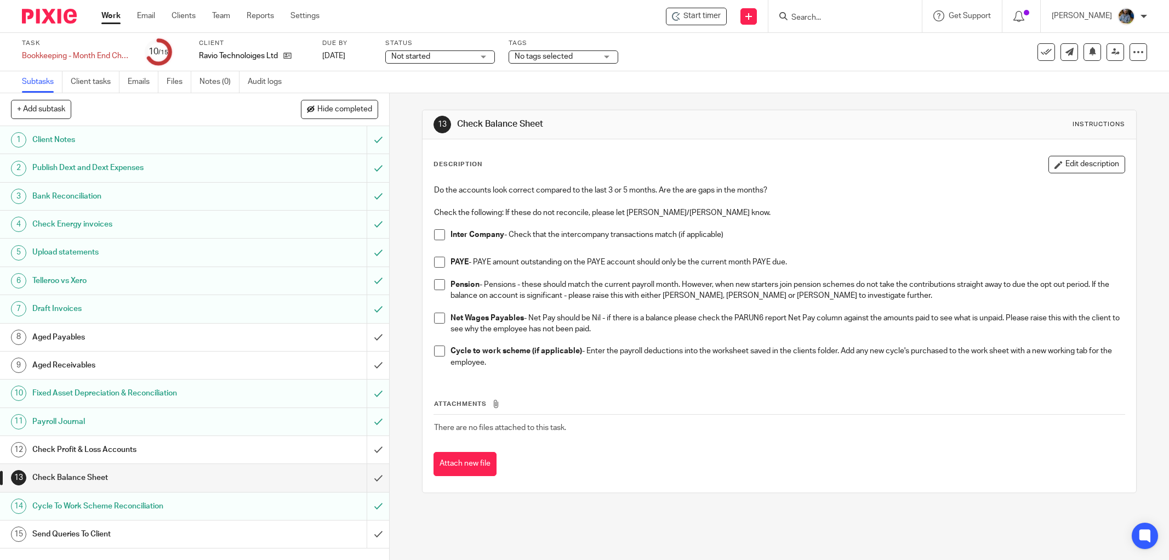  I want to click on div: 3, so click(19, 196).